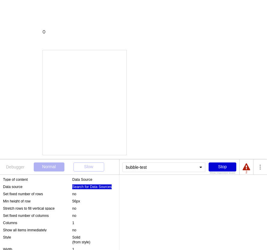 The image size is (267, 250). What do you see at coordinates (38, 193) in the screenshot?
I see `div: Set fixed number of rows` at bounding box center [38, 193].